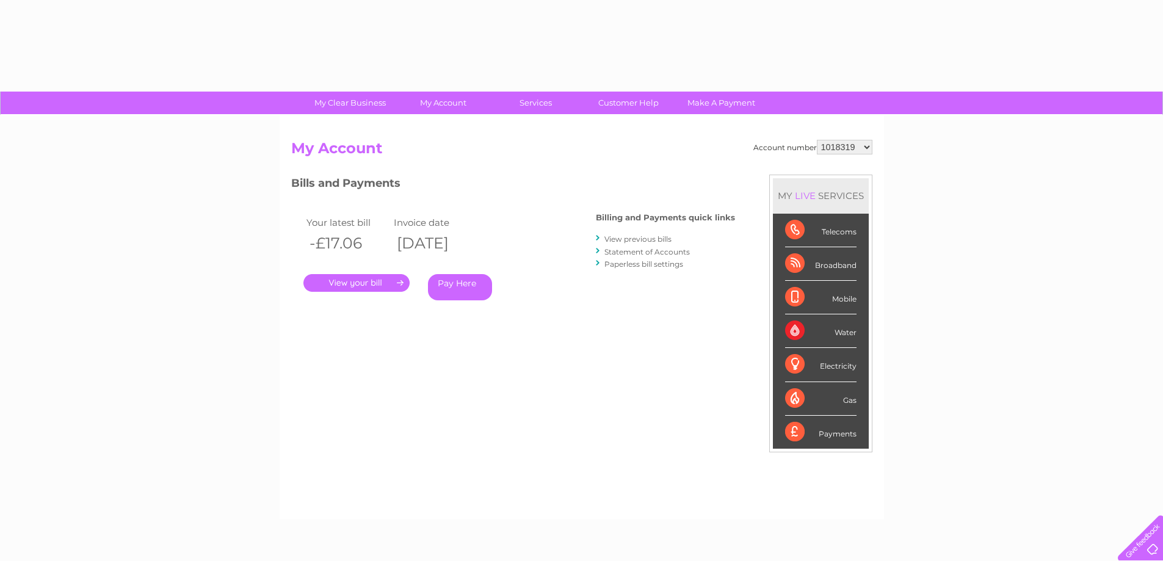 The height and width of the screenshot is (561, 1163). Describe the element at coordinates (821, 264) in the screenshot. I see `div: Broadband` at that location.